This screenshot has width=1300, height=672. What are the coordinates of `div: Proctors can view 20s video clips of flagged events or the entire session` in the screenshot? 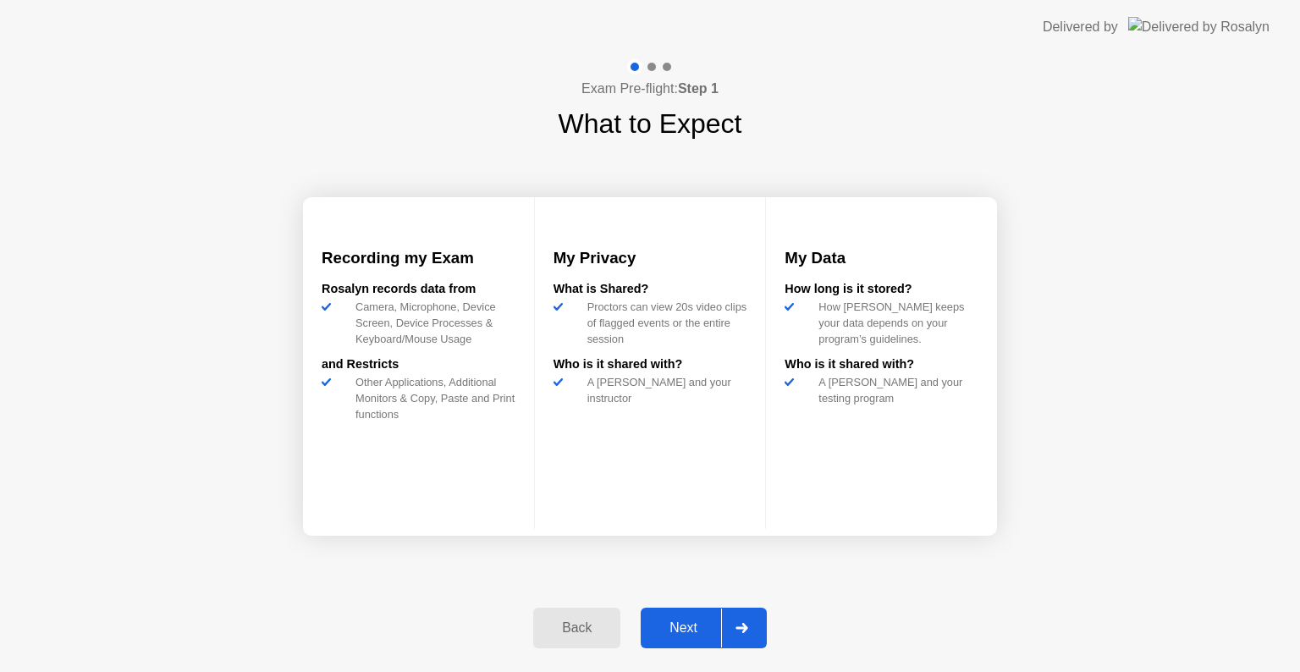 It's located at (663, 323).